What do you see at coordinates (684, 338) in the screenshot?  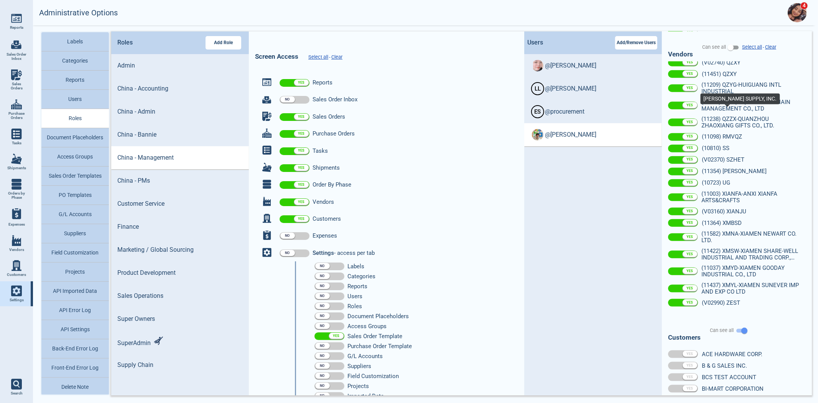 I see `h6: Customers` at bounding box center [684, 338].